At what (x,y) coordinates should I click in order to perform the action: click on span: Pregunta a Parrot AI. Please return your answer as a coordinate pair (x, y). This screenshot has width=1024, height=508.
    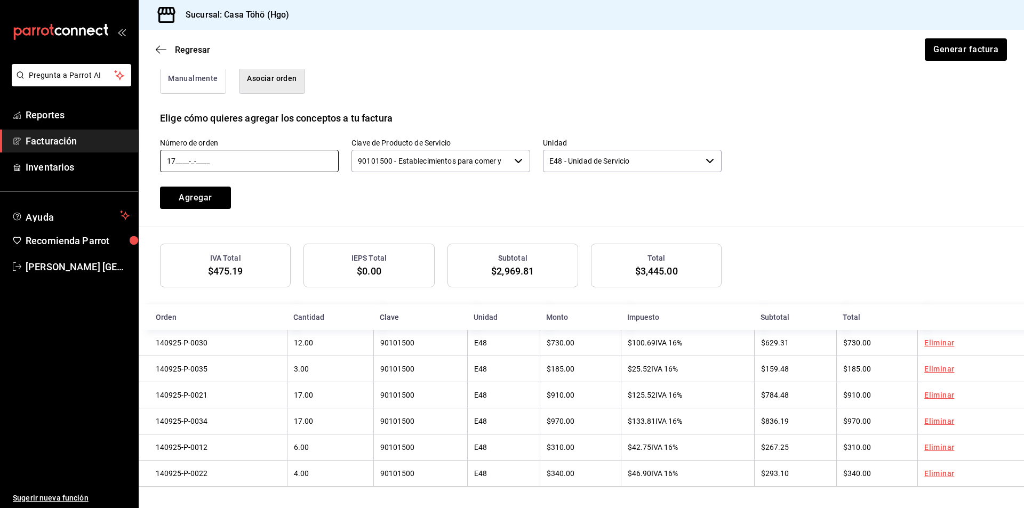
    Looking at the image, I should click on (71, 75).